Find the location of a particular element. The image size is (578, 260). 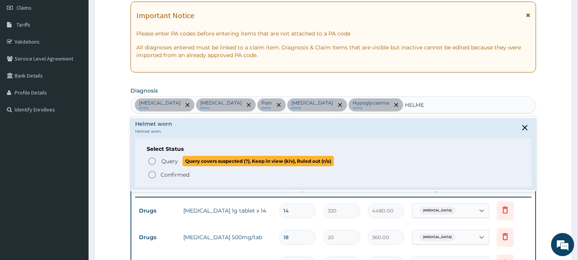

label: Diagnosis is located at coordinates (144, 91).